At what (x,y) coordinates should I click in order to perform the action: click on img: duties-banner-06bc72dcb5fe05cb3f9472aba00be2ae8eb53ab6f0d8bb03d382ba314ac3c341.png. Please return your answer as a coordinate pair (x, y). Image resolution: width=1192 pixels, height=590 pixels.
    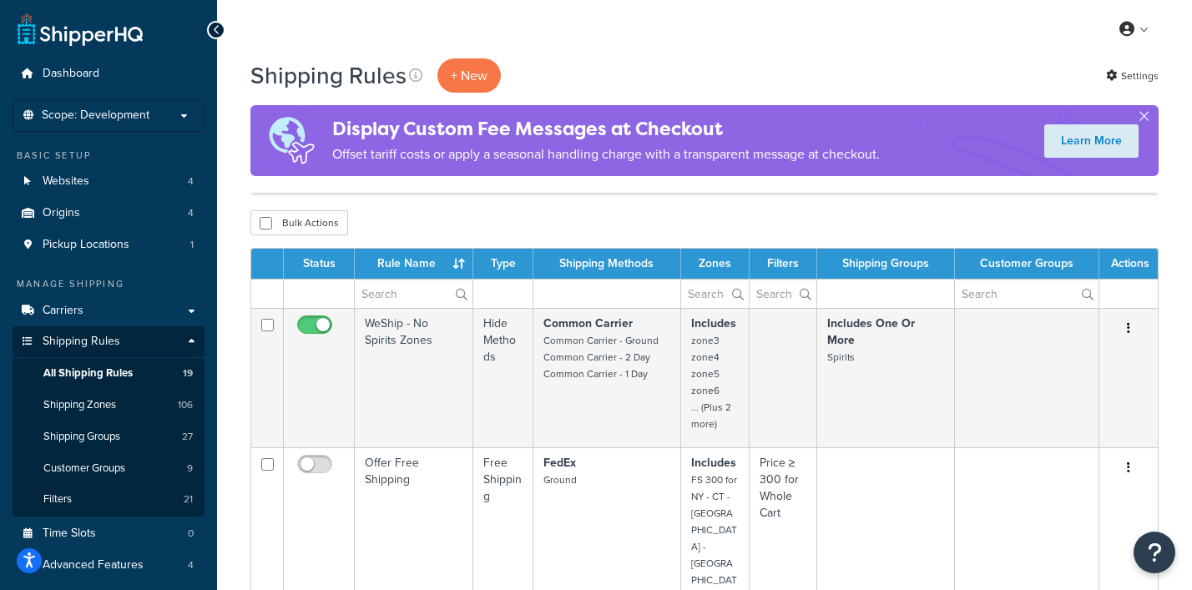
    Looking at the image, I should click on (291, 140).